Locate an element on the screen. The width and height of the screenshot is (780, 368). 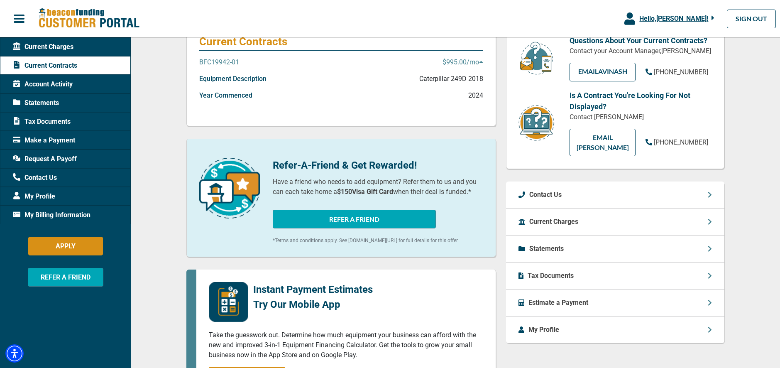
p: Have a friend who needs to add equipment? Refer them to us and you can each take home a when thei... is located at coordinates (378, 187).